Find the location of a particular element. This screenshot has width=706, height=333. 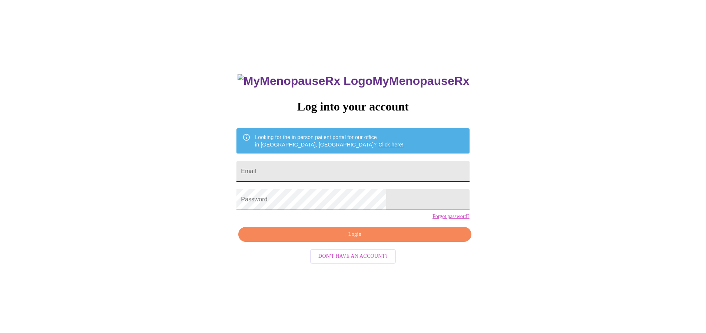

img: MyMenopauseRx Logo is located at coordinates (305, 81).